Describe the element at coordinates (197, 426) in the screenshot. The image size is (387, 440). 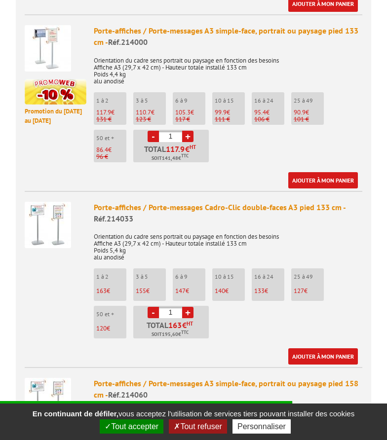
I see `button: Tout refuser` at that location.